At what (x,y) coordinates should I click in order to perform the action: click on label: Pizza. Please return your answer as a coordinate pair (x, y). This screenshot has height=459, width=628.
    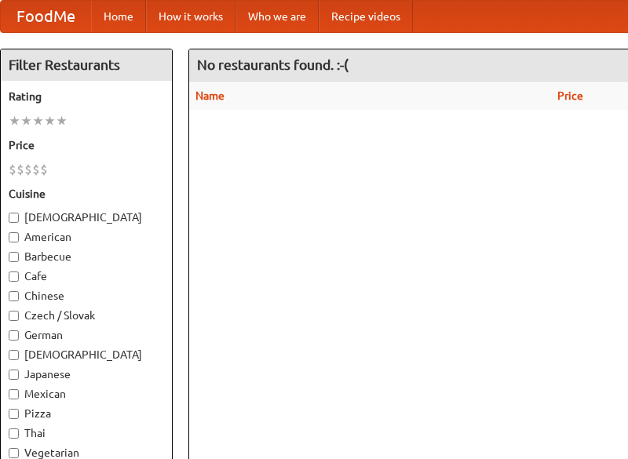
    Looking at the image, I should click on (86, 414).